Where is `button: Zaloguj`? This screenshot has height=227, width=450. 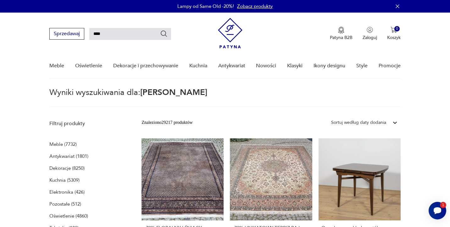 button: Zaloguj is located at coordinates (370, 34).